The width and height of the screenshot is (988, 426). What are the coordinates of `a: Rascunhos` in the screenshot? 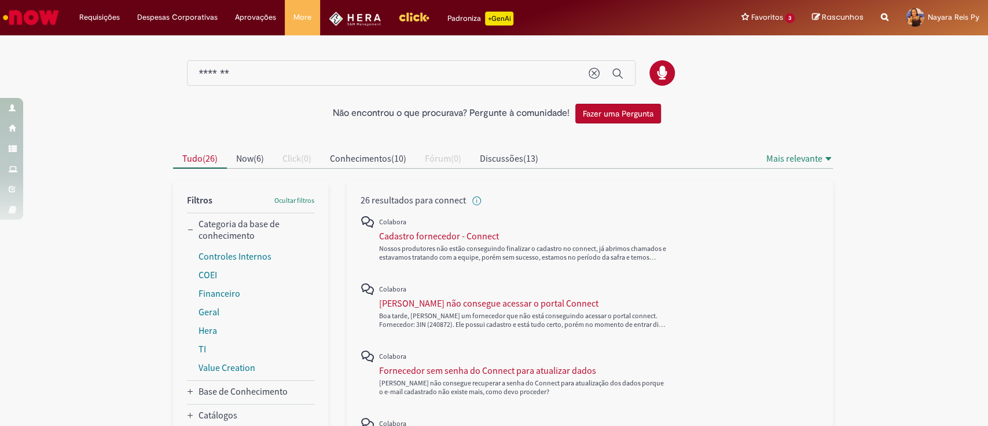 It's located at (838, 17).